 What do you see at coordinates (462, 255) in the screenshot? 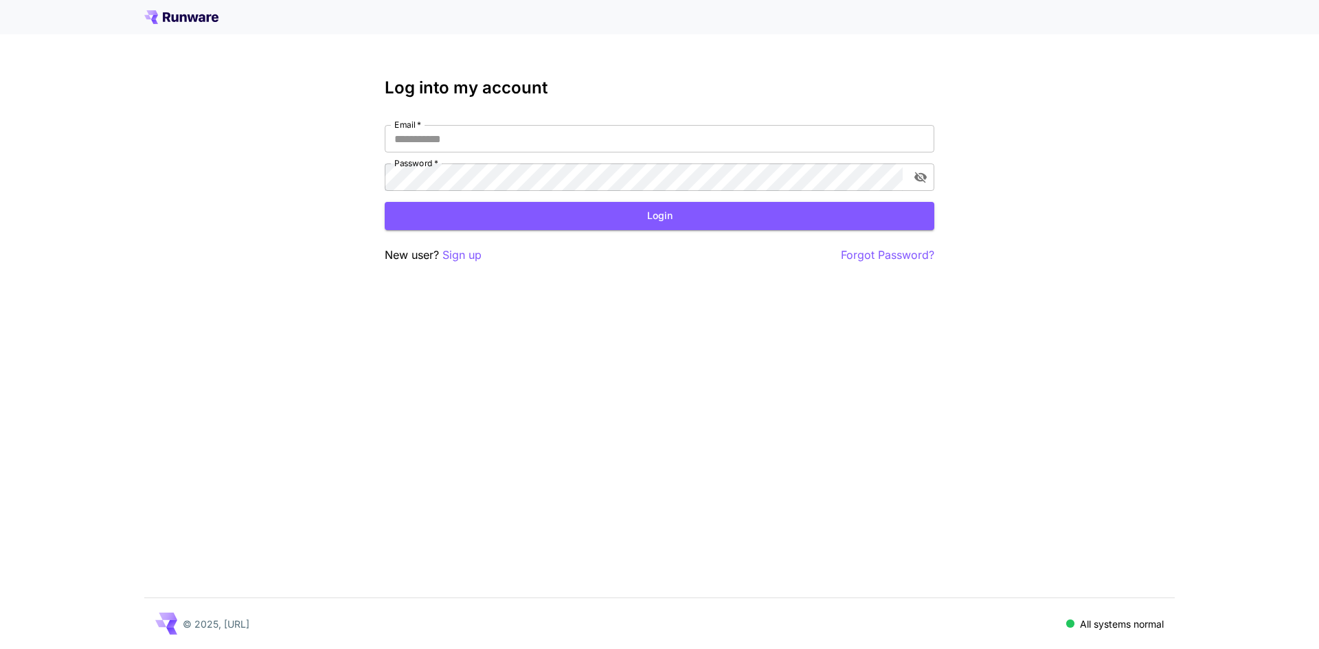
I see `p: Sign up` at bounding box center [462, 255].